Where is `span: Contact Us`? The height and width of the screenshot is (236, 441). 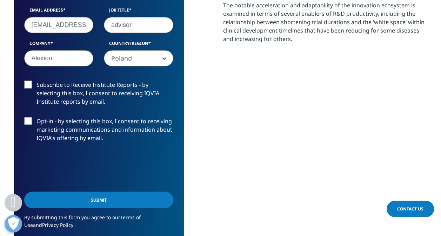
span: Contact Us is located at coordinates (410, 209).